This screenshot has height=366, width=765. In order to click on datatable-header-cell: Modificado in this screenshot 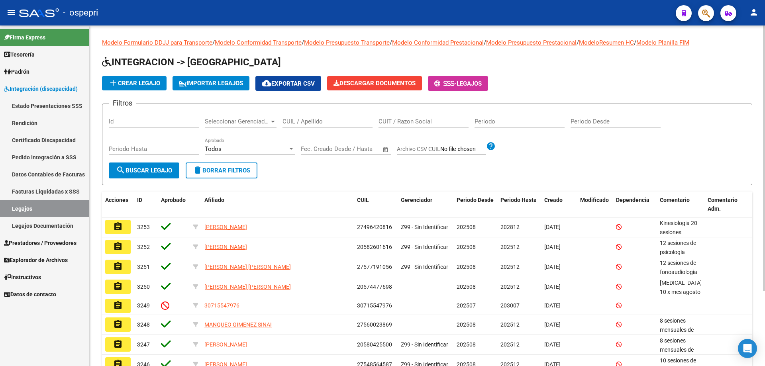, I will do `click(595, 205)`.